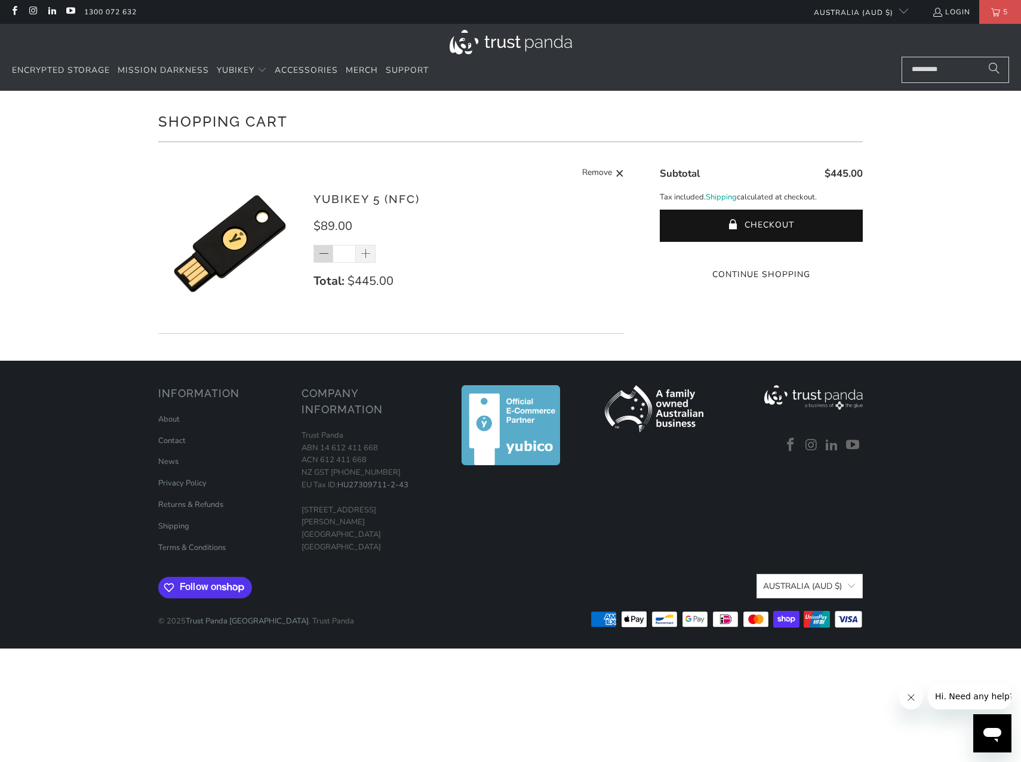 The width and height of the screenshot is (1021, 762). I want to click on summary: YubiKey, so click(242, 70).